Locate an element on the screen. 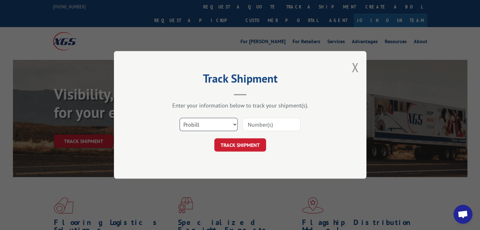  div: Open chat is located at coordinates (463, 215).